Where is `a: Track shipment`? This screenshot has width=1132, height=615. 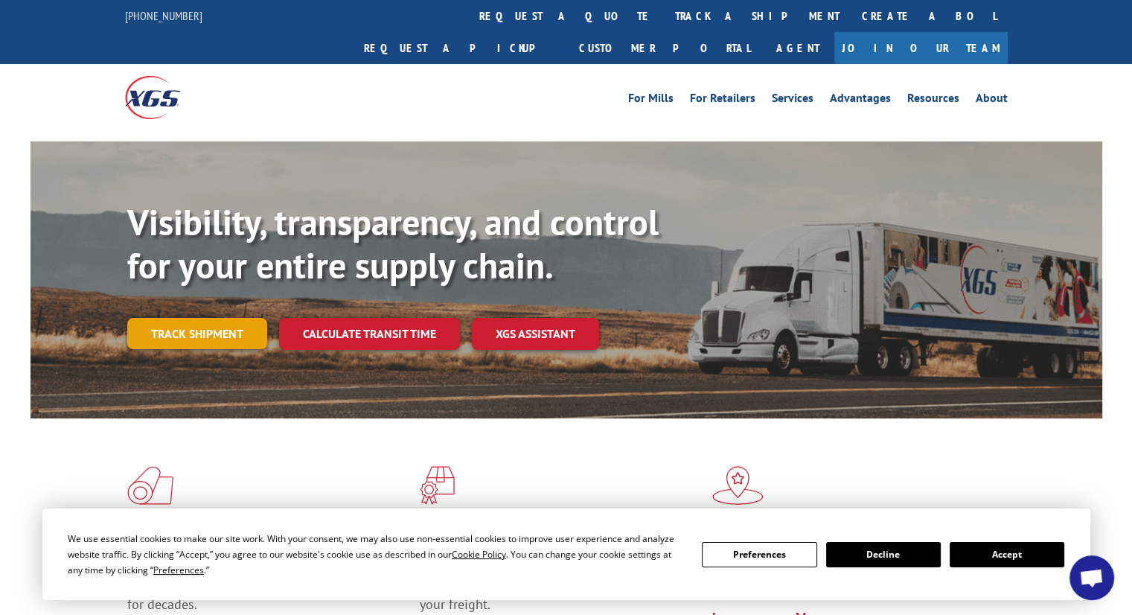 a: Track shipment is located at coordinates (197, 333).